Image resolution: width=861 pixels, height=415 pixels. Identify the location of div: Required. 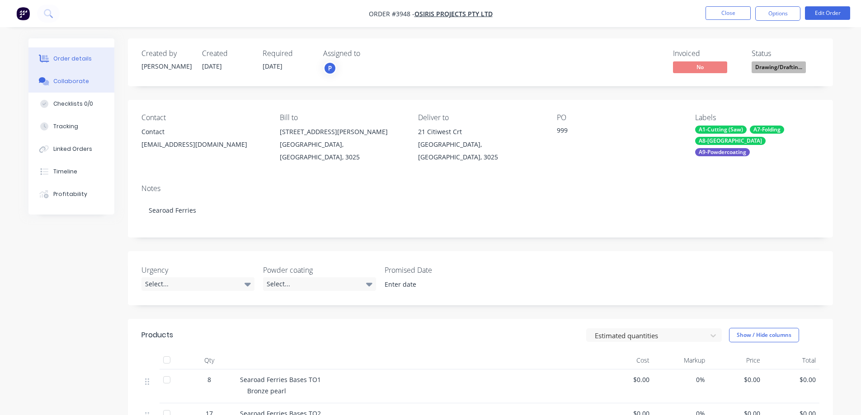
(287, 53).